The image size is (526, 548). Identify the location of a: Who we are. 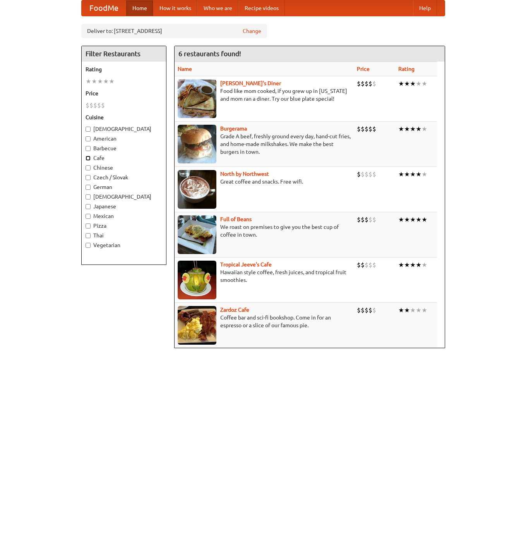
(218, 8).